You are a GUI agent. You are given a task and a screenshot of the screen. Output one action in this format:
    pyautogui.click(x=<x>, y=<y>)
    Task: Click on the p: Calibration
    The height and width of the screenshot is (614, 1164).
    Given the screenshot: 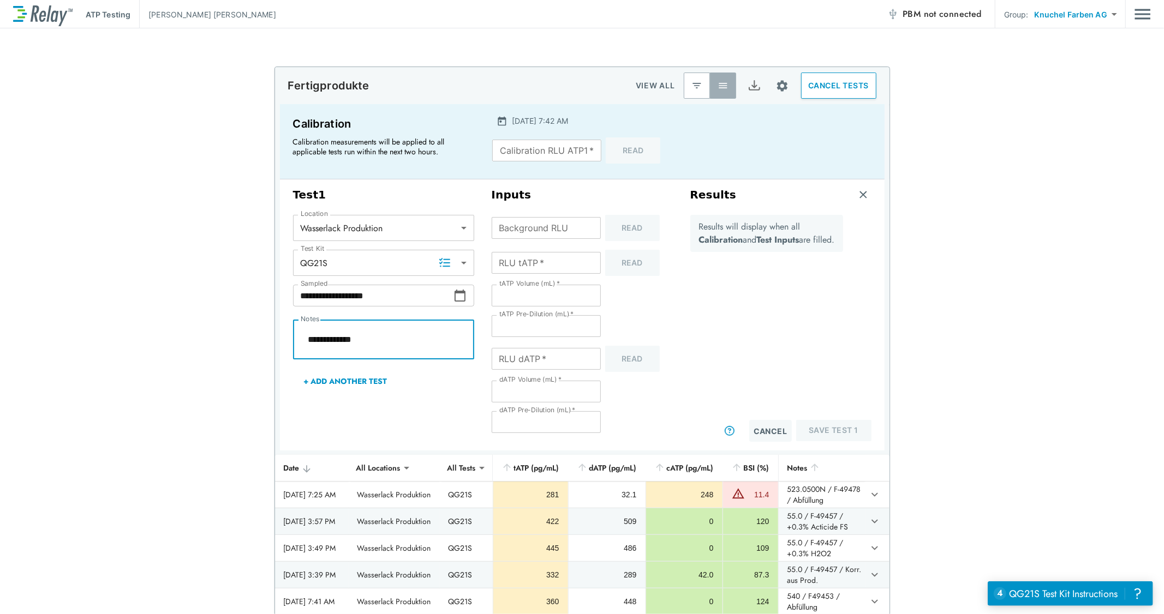 What is the action you would take?
    pyautogui.click(x=383, y=124)
    